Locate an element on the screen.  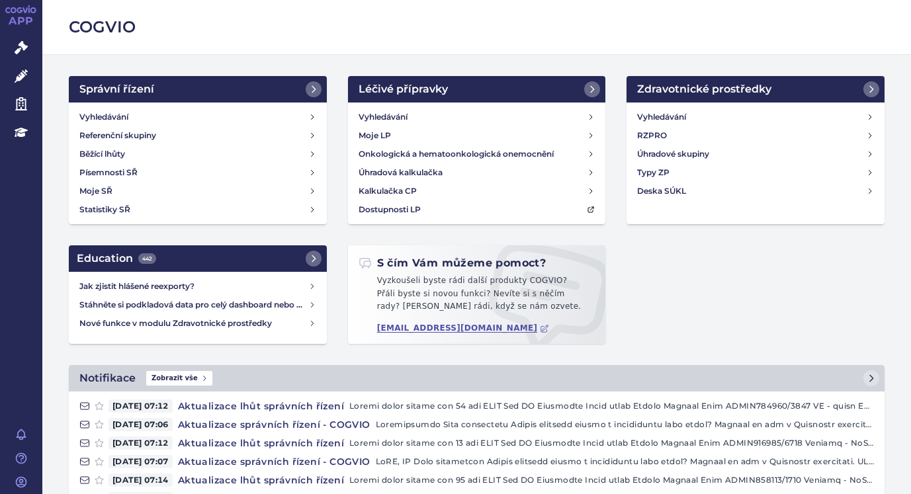
a: Dostupnosti LP is located at coordinates (477, 210).